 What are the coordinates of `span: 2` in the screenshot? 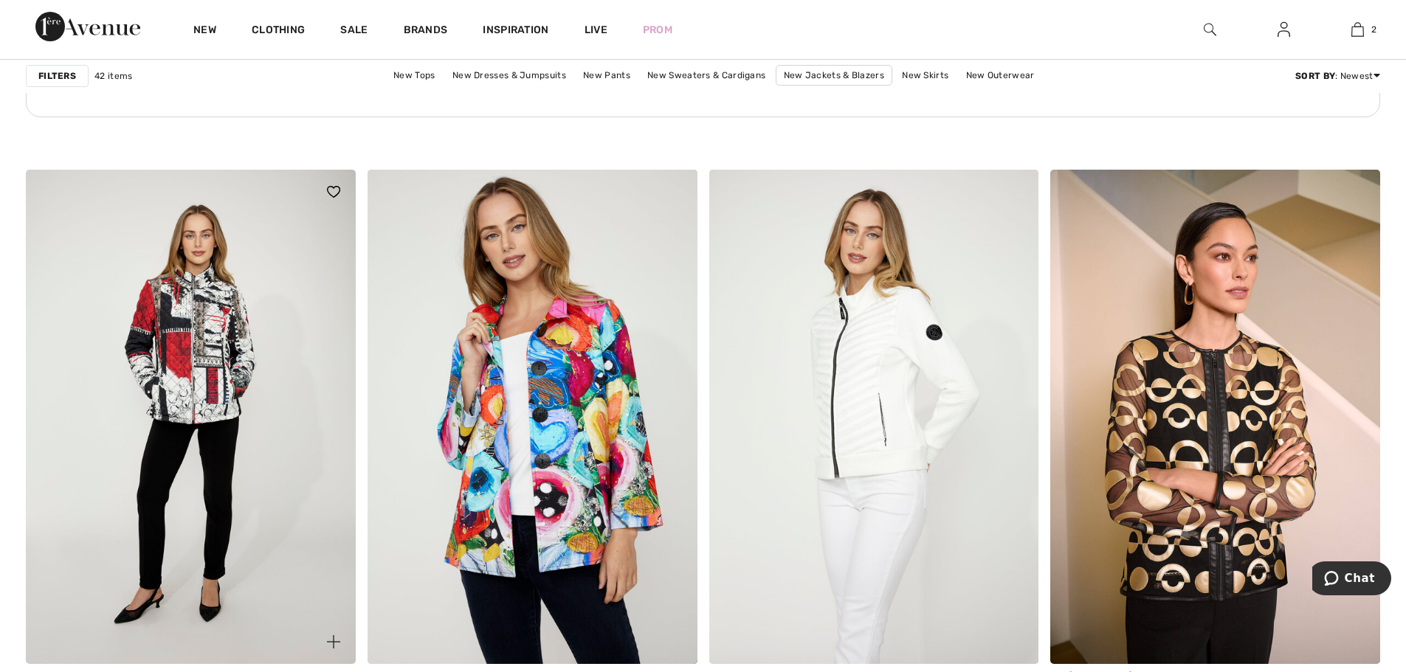 It's located at (1374, 30).